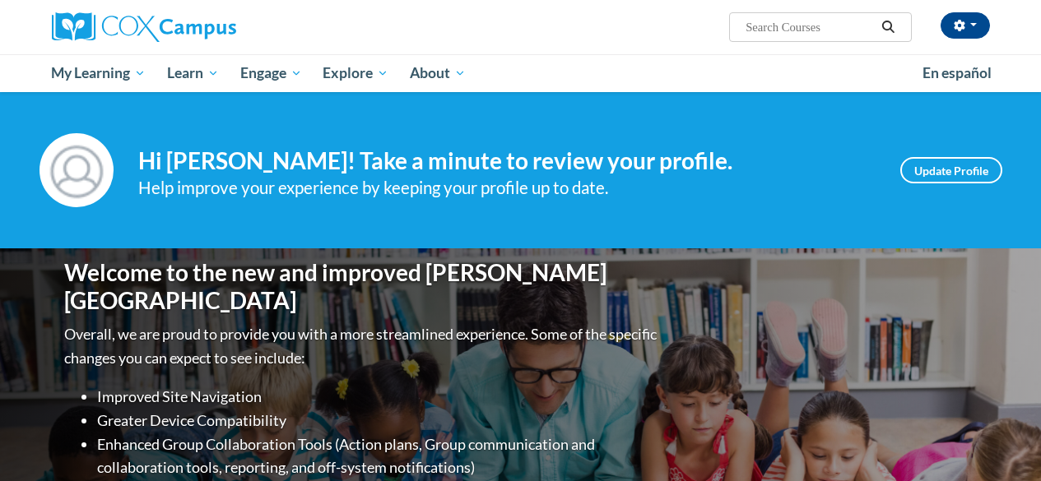 The height and width of the screenshot is (481, 1041). What do you see at coordinates (362, 346) in the screenshot?
I see `p: Overall, we are proud to provide you with a more streamlined experience. Some of the specific cha...` at bounding box center [362, 346].